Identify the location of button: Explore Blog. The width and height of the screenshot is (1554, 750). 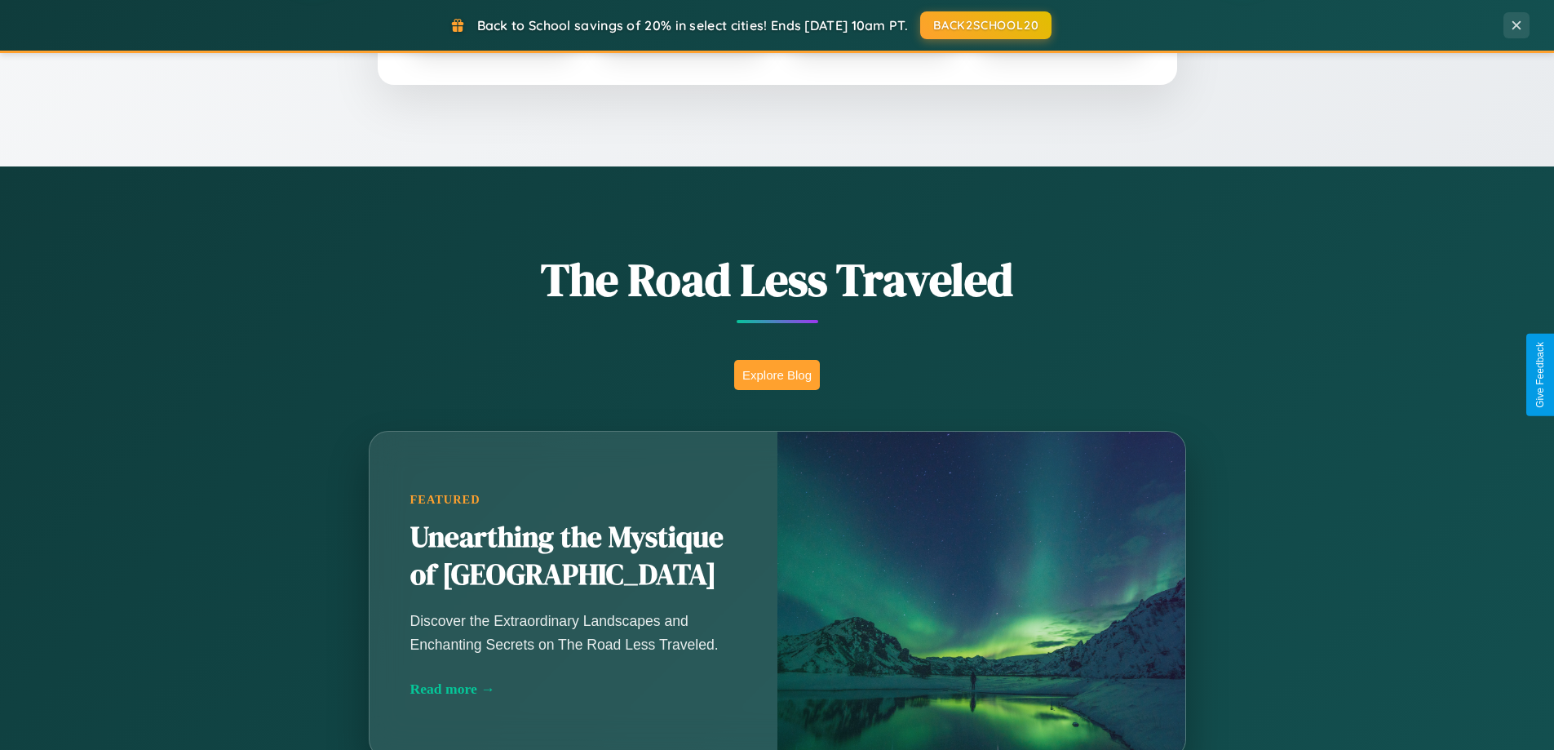
(777, 374).